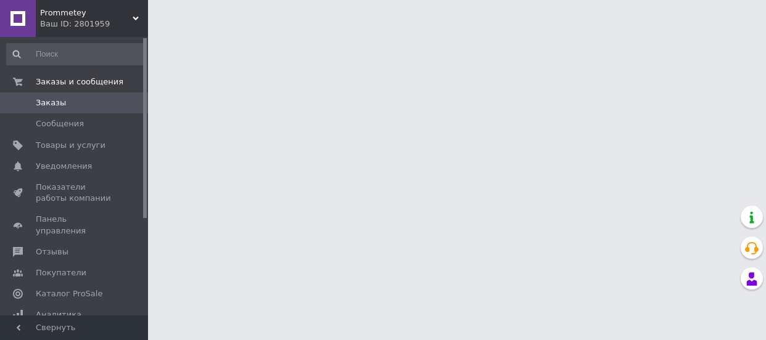  What do you see at coordinates (60, 124) in the screenshot?
I see `span: Сообщения` at bounding box center [60, 124].